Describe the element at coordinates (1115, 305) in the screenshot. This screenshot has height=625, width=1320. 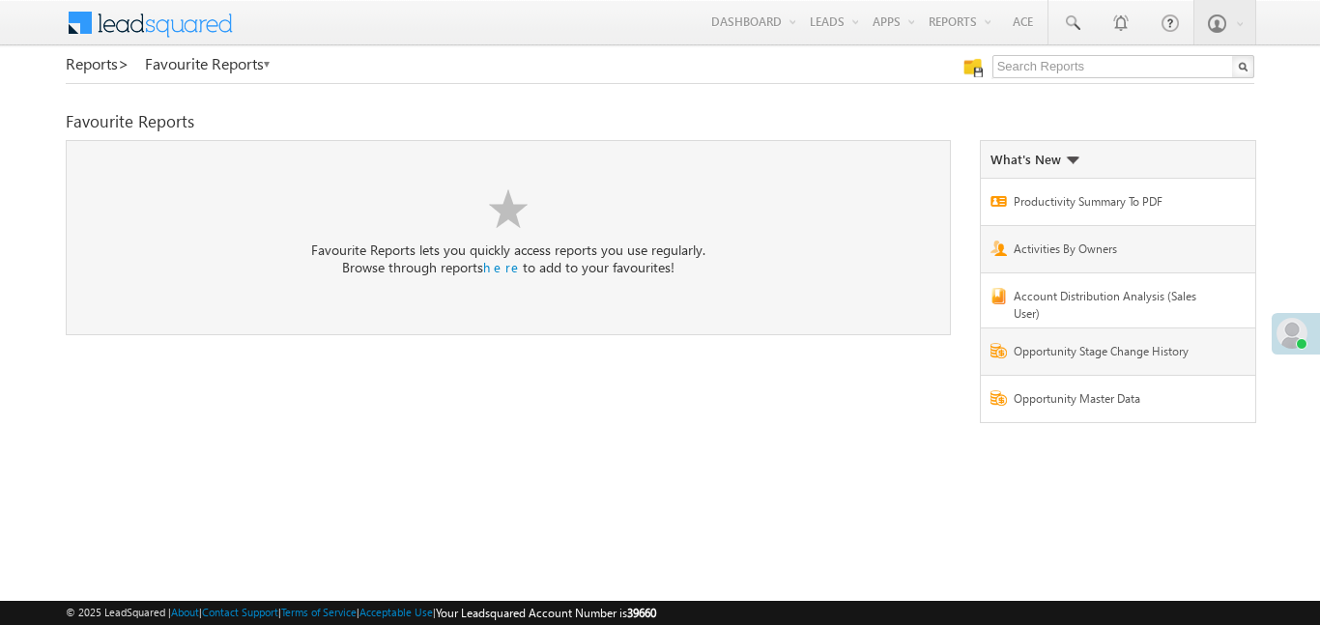
I see `a: Account Distribution Analysis (Sales User)` at that location.